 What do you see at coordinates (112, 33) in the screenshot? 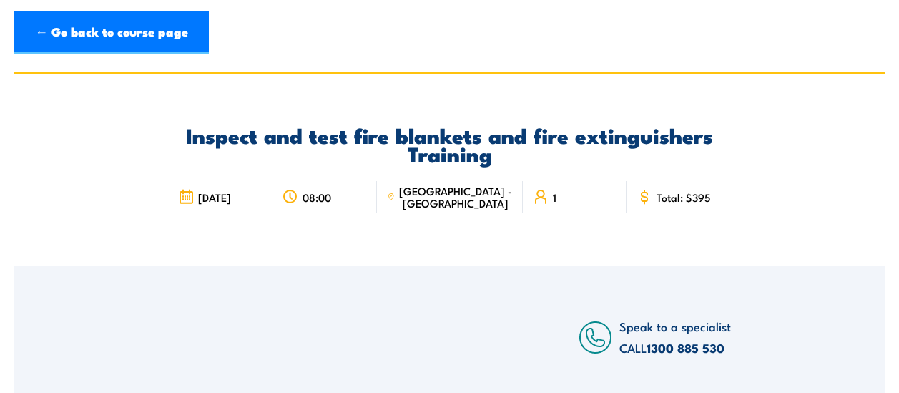
I see `a: ← Go back to course page` at bounding box center [112, 33].